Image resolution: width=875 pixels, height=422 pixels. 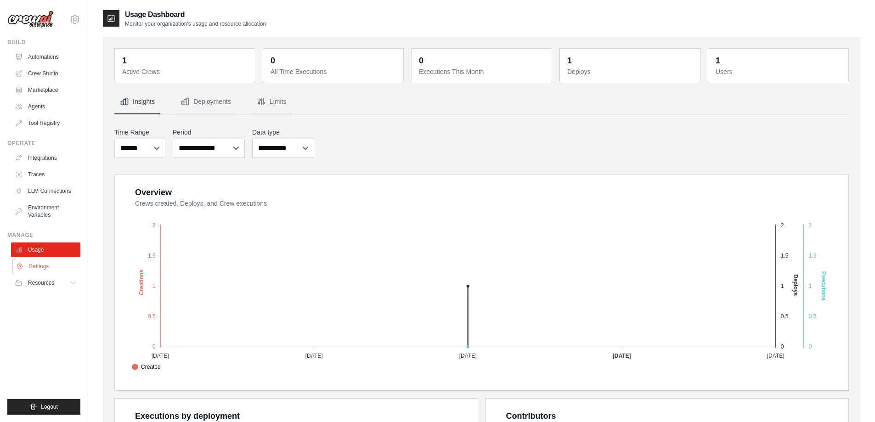 What do you see at coordinates (45, 158) in the screenshot?
I see `a: Integrations` at bounding box center [45, 158].